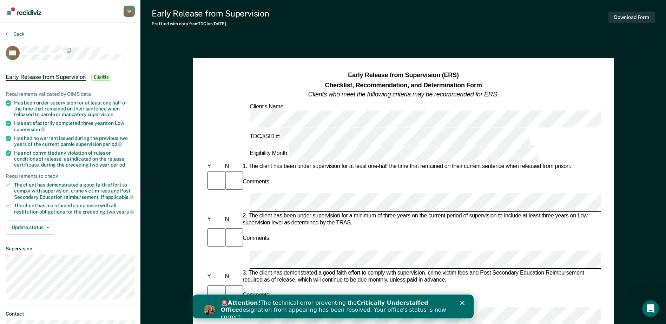 The width and height of the screenshot is (666, 324). What do you see at coordinates (70, 249) in the screenshot?
I see `dt: Supervision` at bounding box center [70, 249].